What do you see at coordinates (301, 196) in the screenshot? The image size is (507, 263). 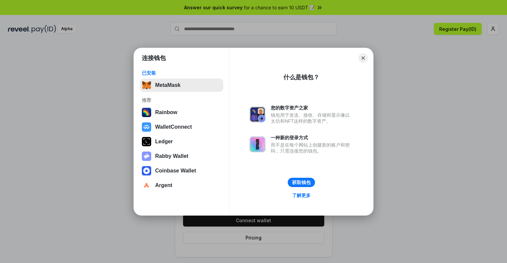 I see `div: 了解更多` at bounding box center [301, 196].